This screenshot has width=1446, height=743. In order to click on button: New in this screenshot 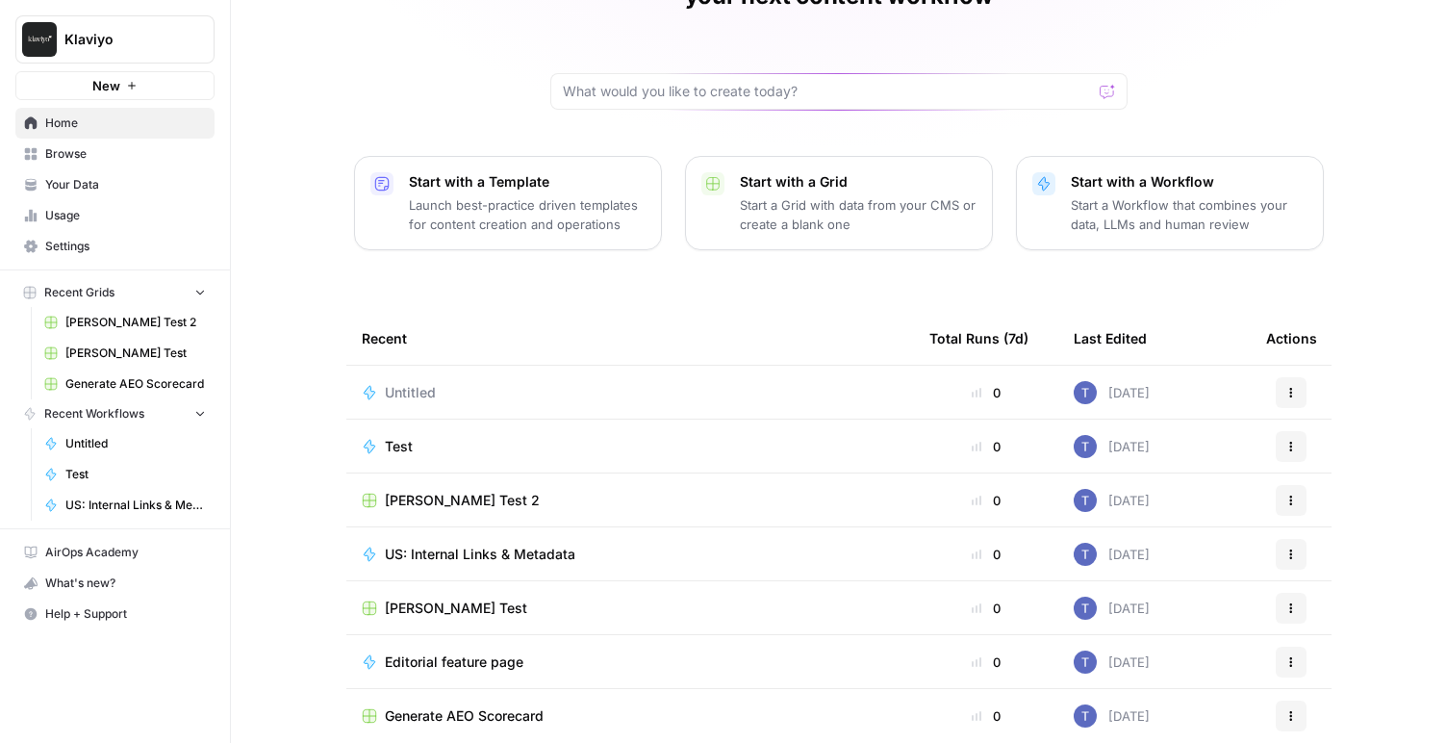, I will do `click(115, 86)`.